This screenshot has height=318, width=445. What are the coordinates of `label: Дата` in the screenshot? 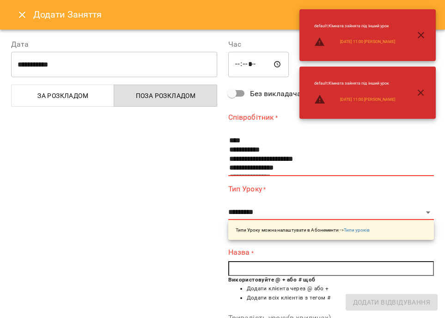 It's located at (114, 44).